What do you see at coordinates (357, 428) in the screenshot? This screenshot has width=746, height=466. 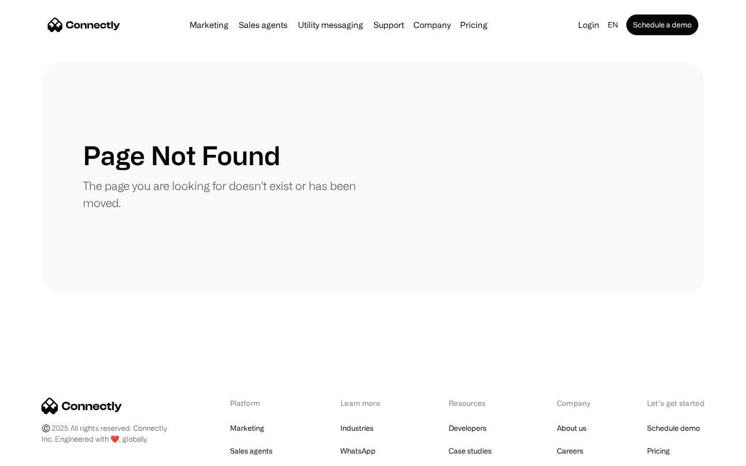 I see `a: Industries` at bounding box center [357, 428].